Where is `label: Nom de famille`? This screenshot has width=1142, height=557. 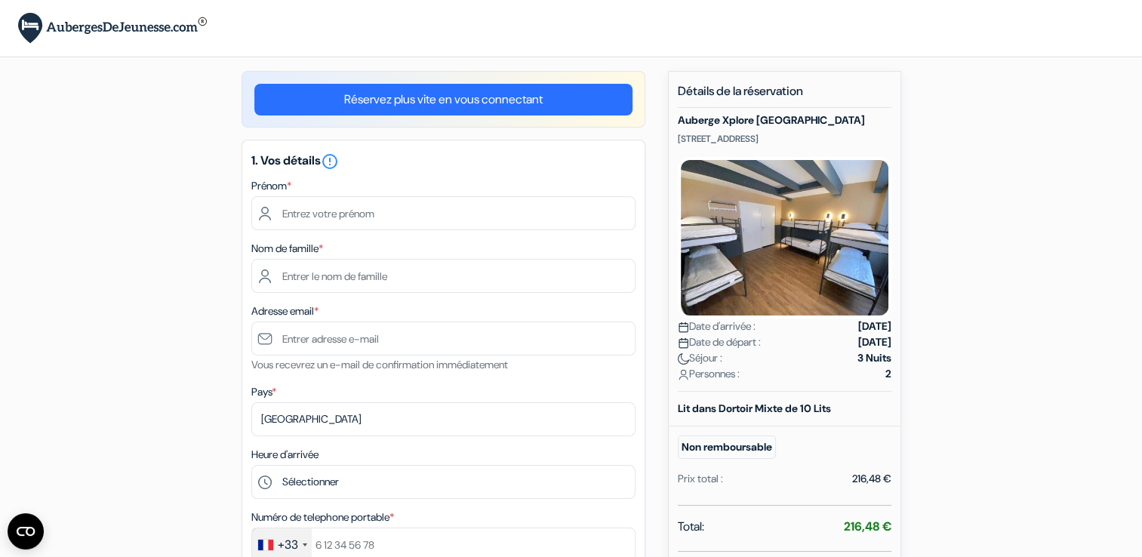
label: Nom de famille is located at coordinates (287, 248).